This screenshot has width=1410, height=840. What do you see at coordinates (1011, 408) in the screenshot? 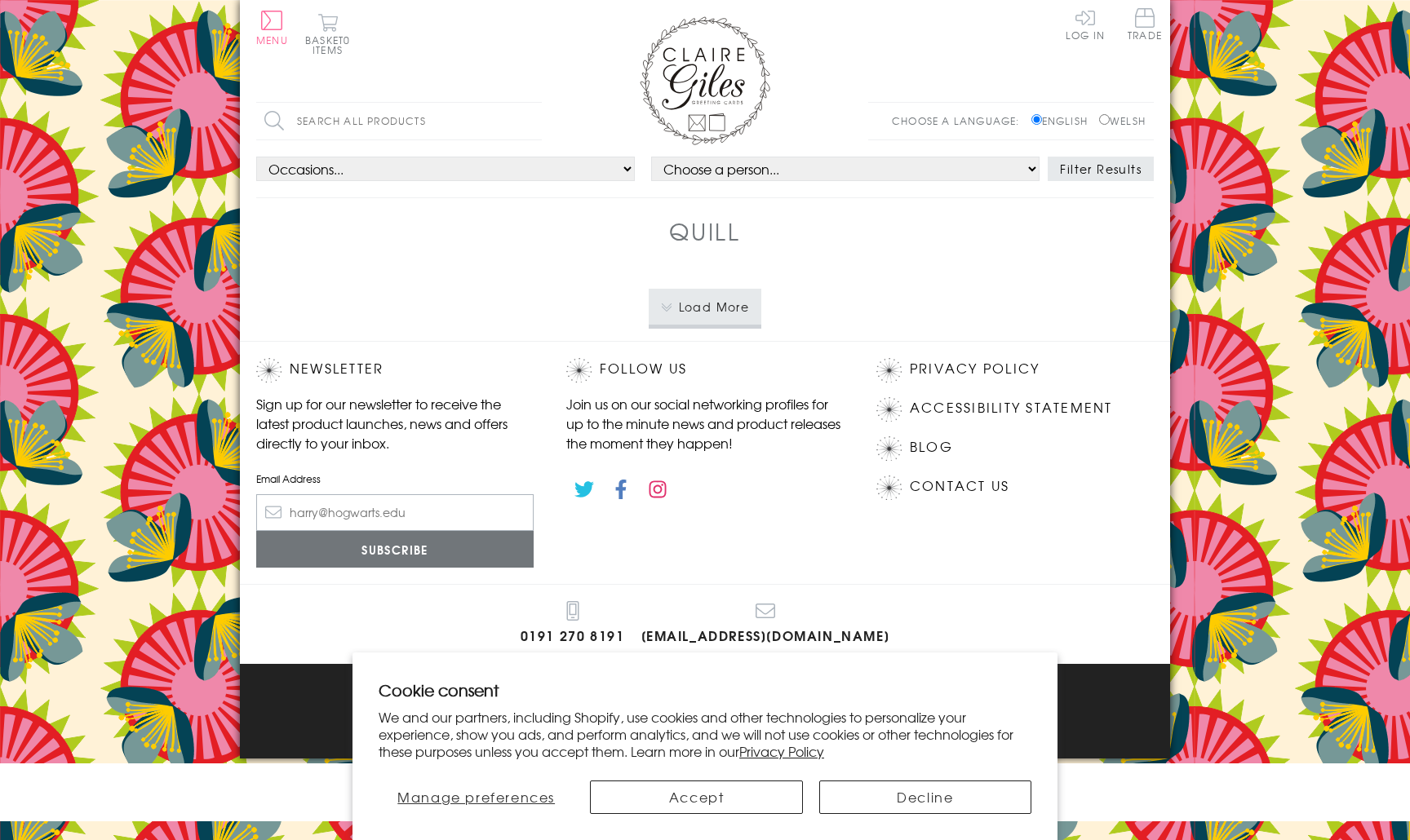
I see `a: Accessibility Statement` at bounding box center [1011, 408].